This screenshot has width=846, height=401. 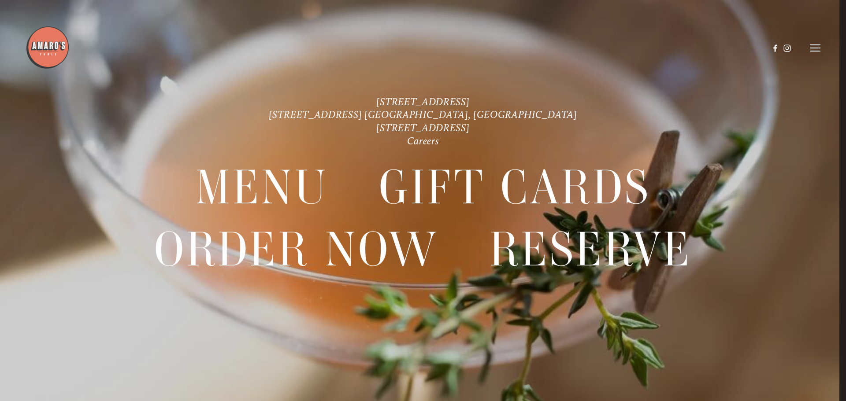 I want to click on span: Reserve, so click(x=590, y=249).